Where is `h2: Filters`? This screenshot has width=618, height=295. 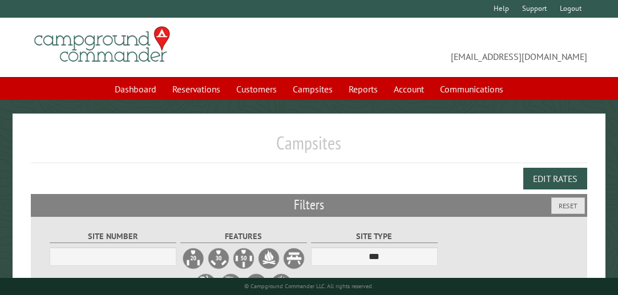
h2: Filters is located at coordinates (309, 205).